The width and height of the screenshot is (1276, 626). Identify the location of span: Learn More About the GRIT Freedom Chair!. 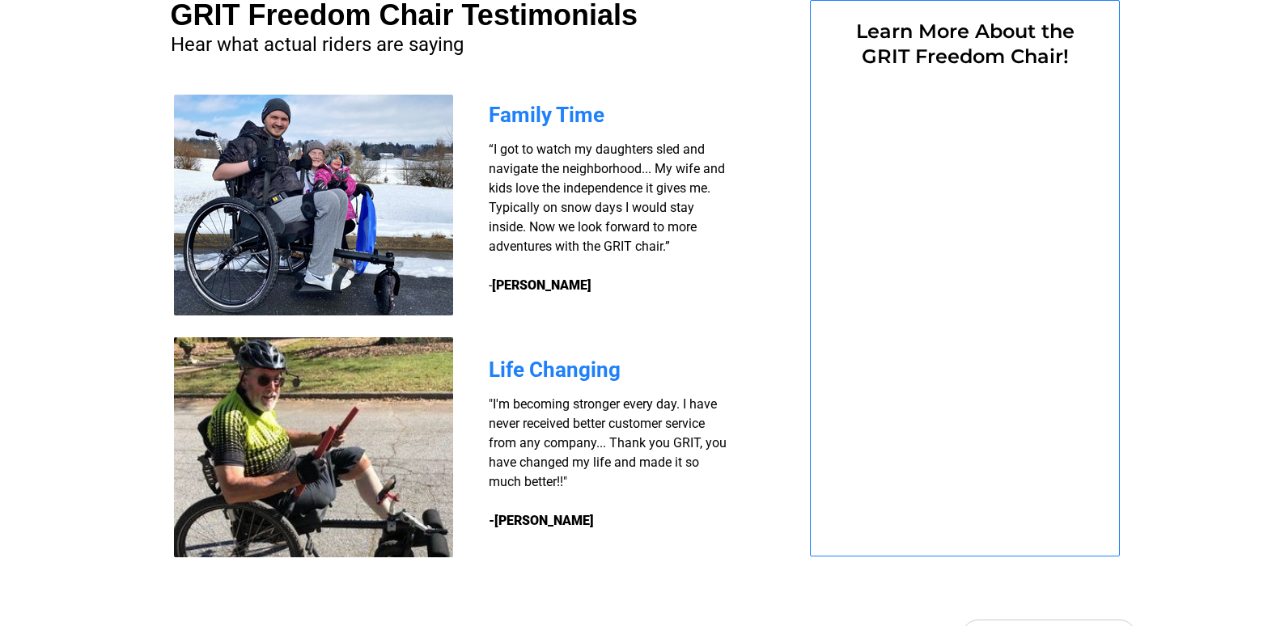
(965, 44).